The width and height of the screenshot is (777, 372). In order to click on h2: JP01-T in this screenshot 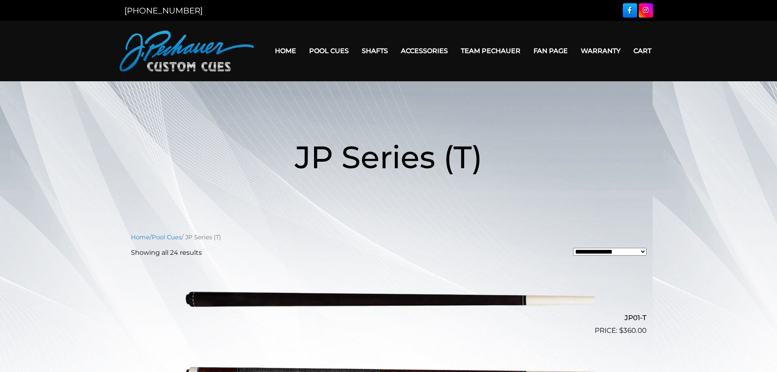, I will do `click(389, 317)`.